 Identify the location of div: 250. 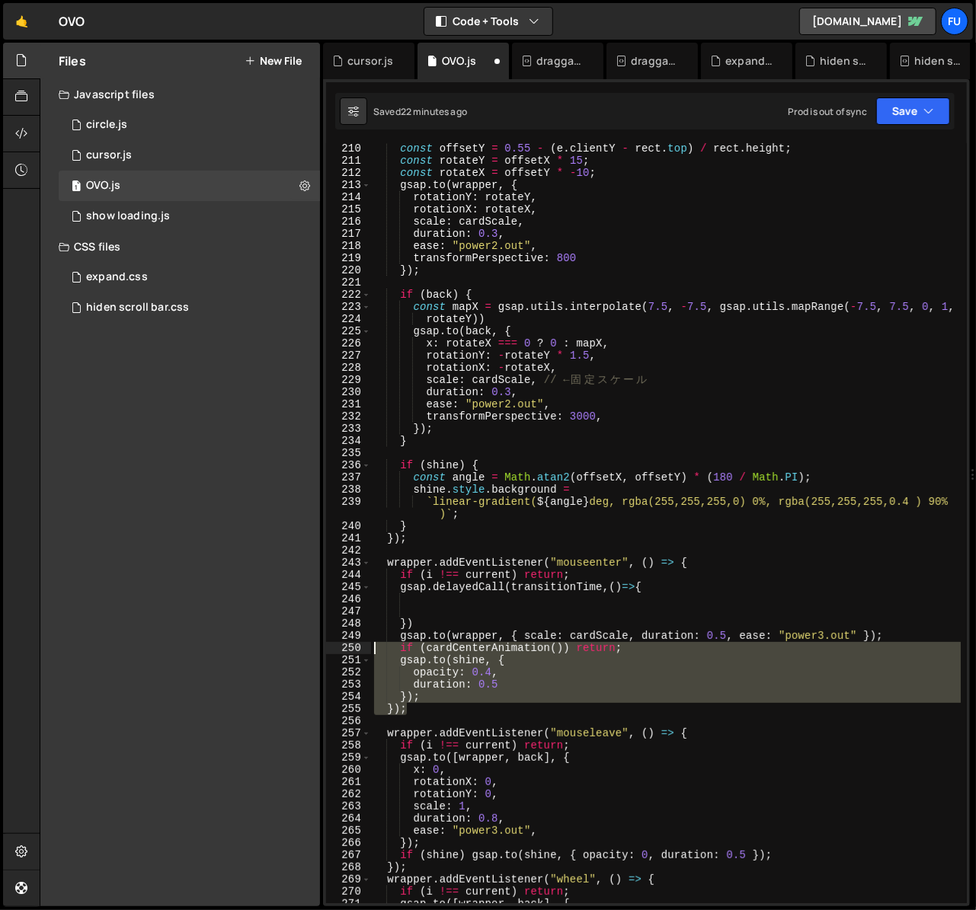
(348, 648).